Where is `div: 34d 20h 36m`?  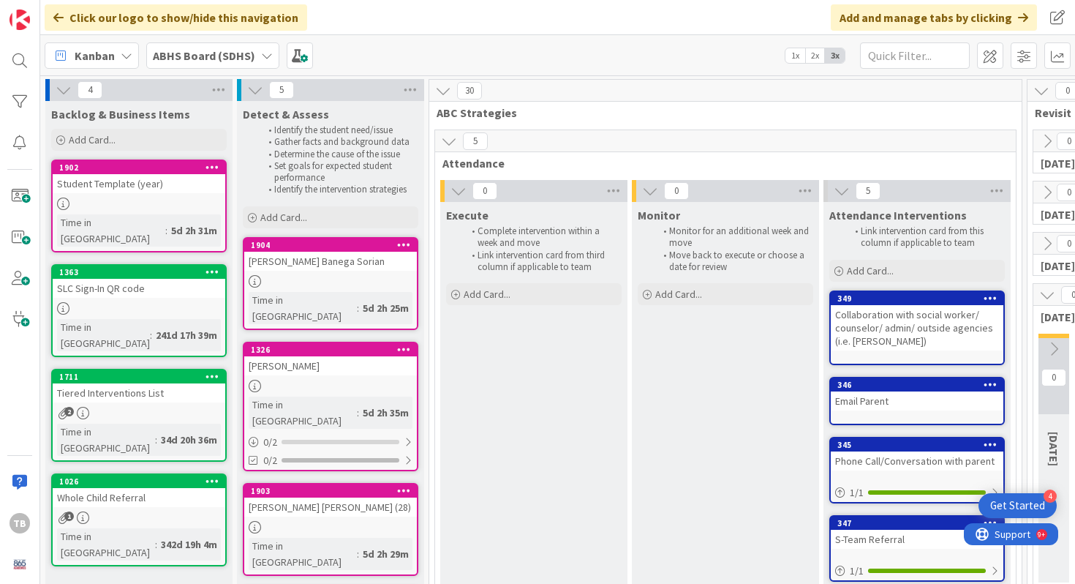 div: 34d 20h 36m is located at coordinates (189, 440).